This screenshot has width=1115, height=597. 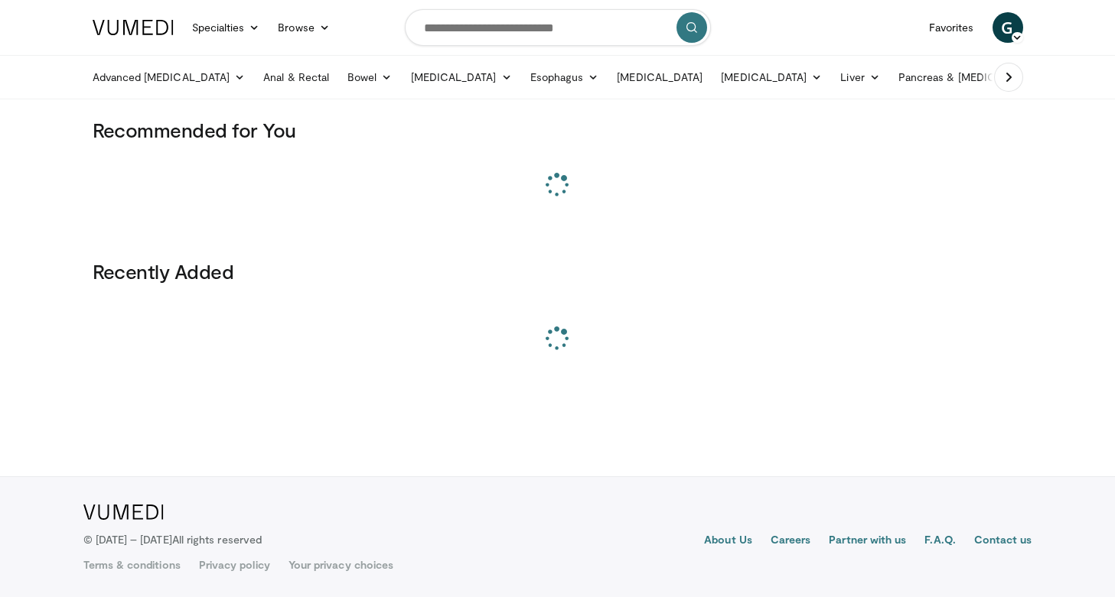 What do you see at coordinates (727, 542) in the screenshot?
I see `a: About Us` at bounding box center [727, 542].